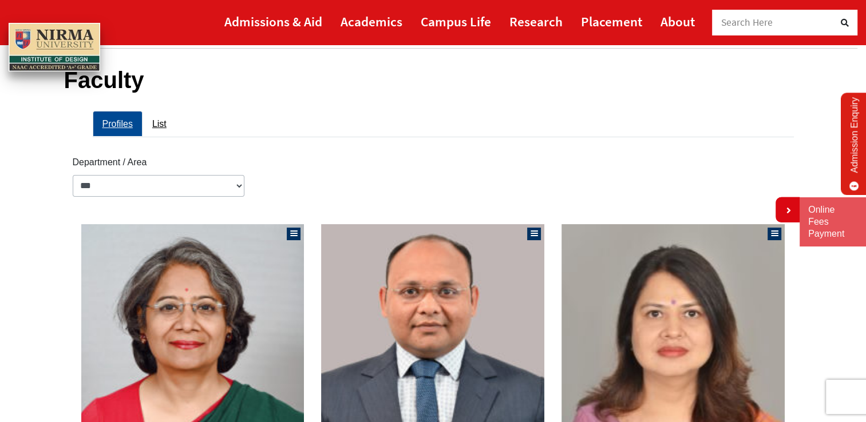  Describe the element at coordinates (536, 21) in the screenshot. I see `a: Research` at that location.